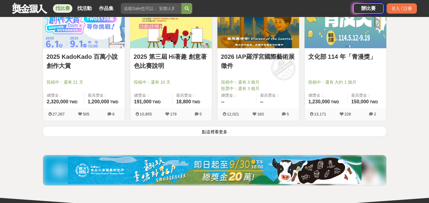 The height and width of the screenshot is (203, 429). I want to click on span: 179, so click(174, 114).